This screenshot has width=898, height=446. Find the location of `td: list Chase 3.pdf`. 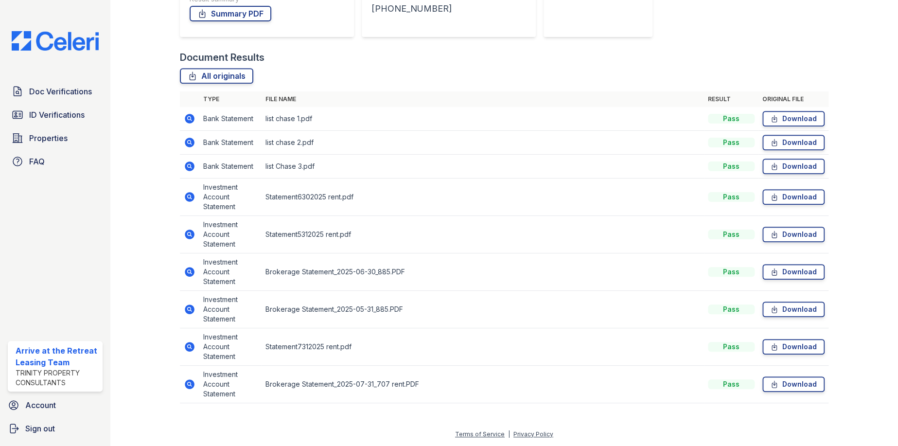

td: list Chase 3.pdf is located at coordinates (483, 166).